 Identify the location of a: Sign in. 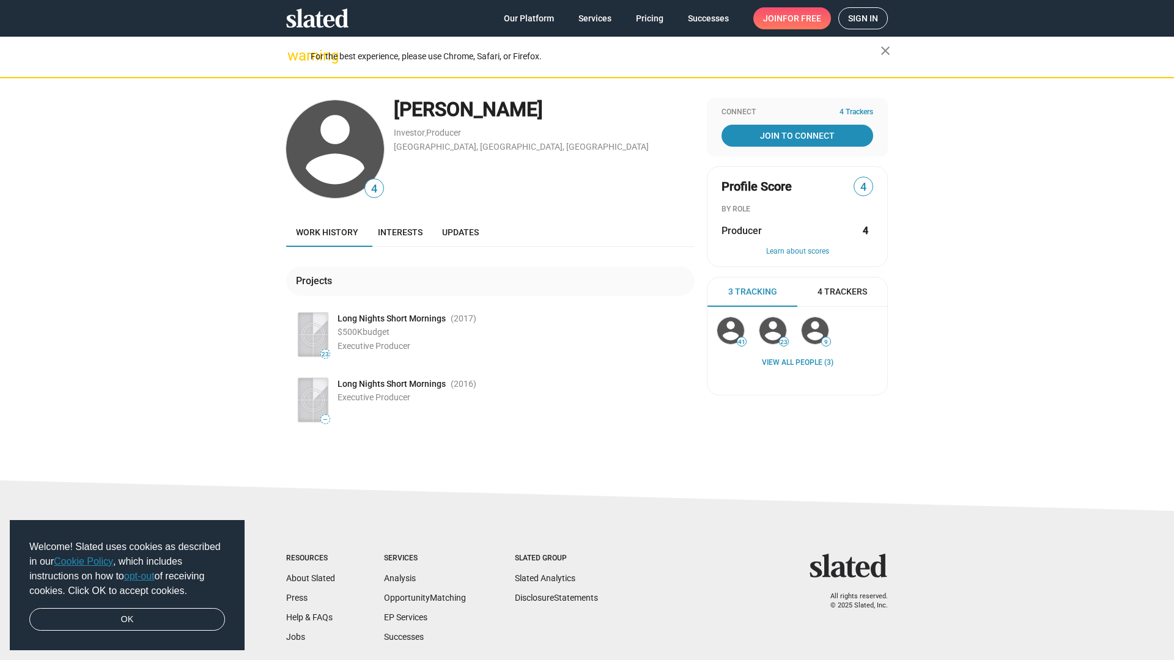
(863, 18).